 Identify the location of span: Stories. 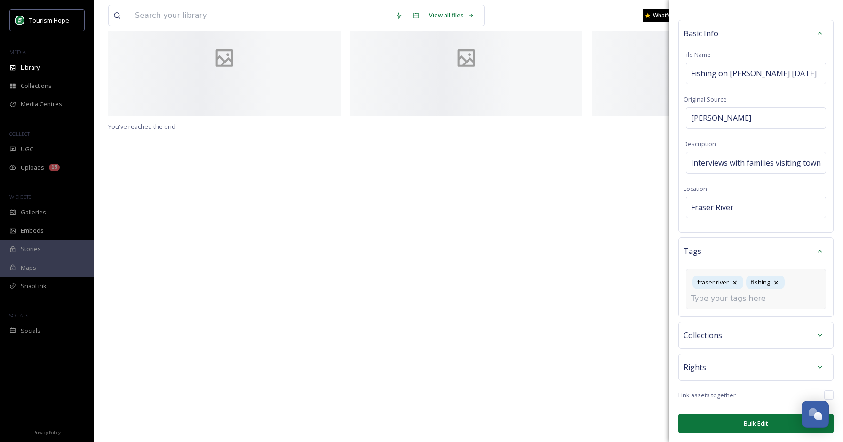
(31, 249).